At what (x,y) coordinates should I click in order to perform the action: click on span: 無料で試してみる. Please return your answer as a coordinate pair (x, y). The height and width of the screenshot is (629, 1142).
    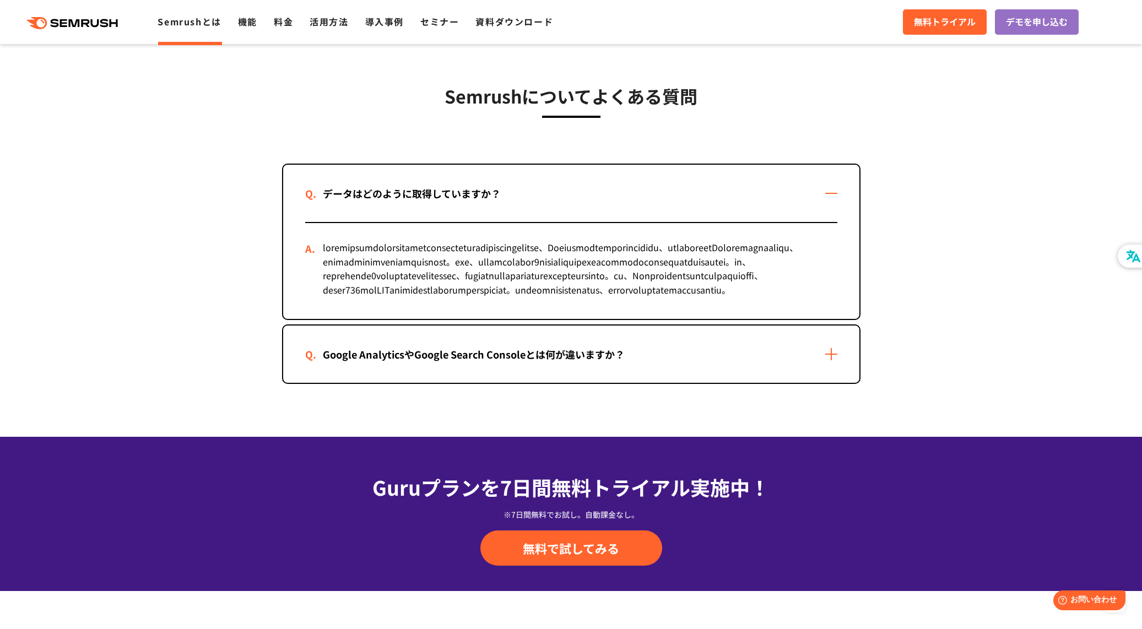
    Looking at the image, I should click on (571, 548).